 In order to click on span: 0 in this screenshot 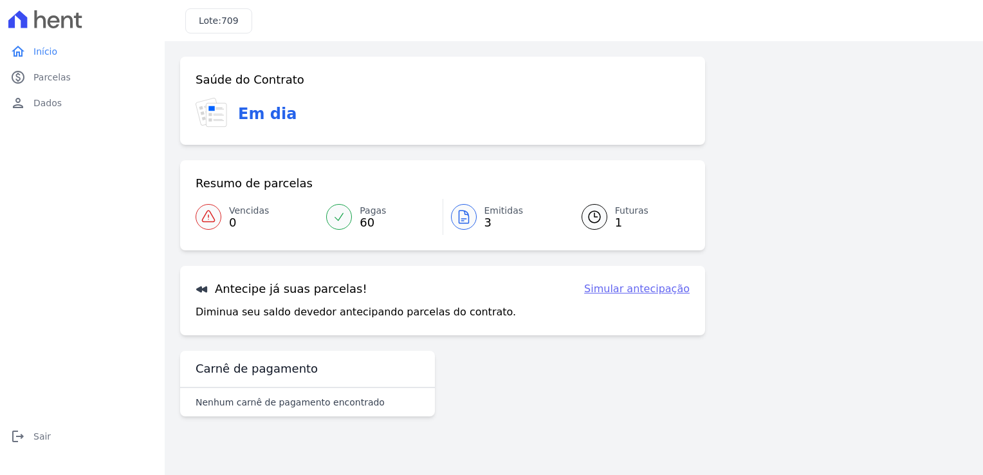, I will do `click(249, 222)`.